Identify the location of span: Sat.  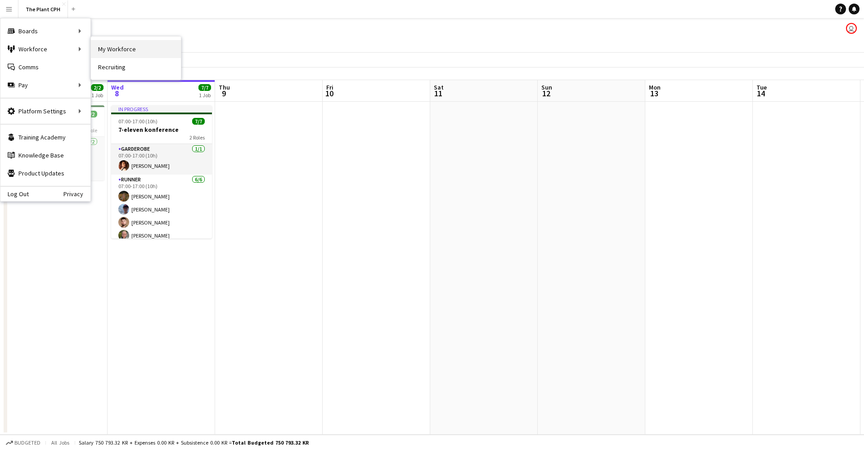
(439, 87).